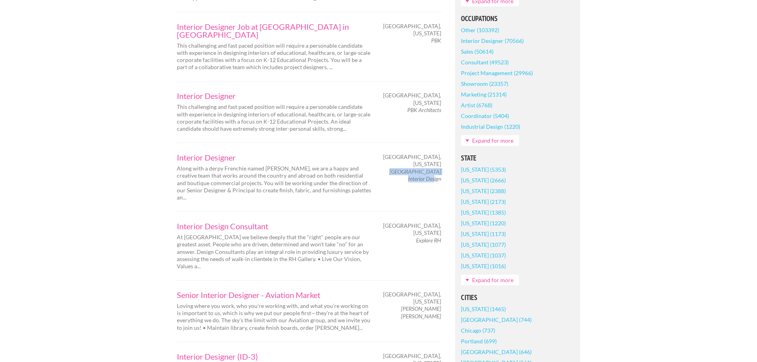 The height and width of the screenshot is (362, 757). I want to click on h5: Cities, so click(518, 298).